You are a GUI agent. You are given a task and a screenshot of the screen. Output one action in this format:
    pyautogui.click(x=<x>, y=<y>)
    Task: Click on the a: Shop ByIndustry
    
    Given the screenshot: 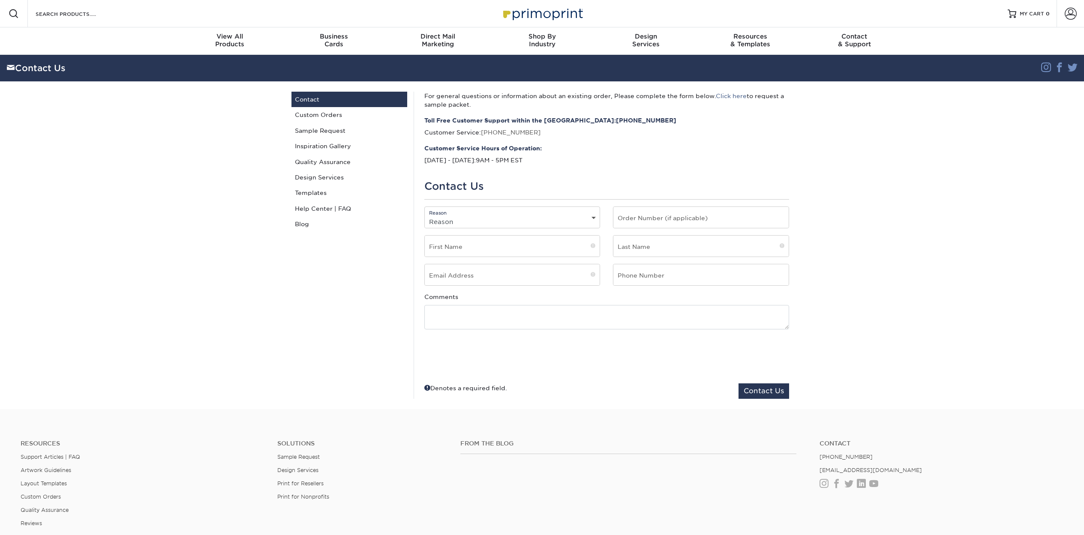 What is the action you would take?
    pyautogui.click(x=542, y=41)
    